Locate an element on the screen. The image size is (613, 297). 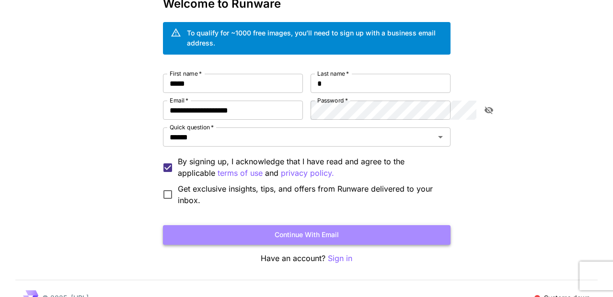
button: Sign in is located at coordinates (340, 258).